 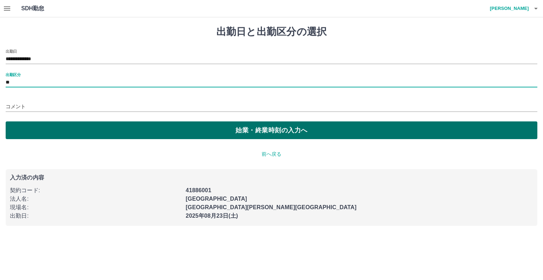 I want to click on button: 始業・終業時刻の入力へ, so click(x=271, y=130).